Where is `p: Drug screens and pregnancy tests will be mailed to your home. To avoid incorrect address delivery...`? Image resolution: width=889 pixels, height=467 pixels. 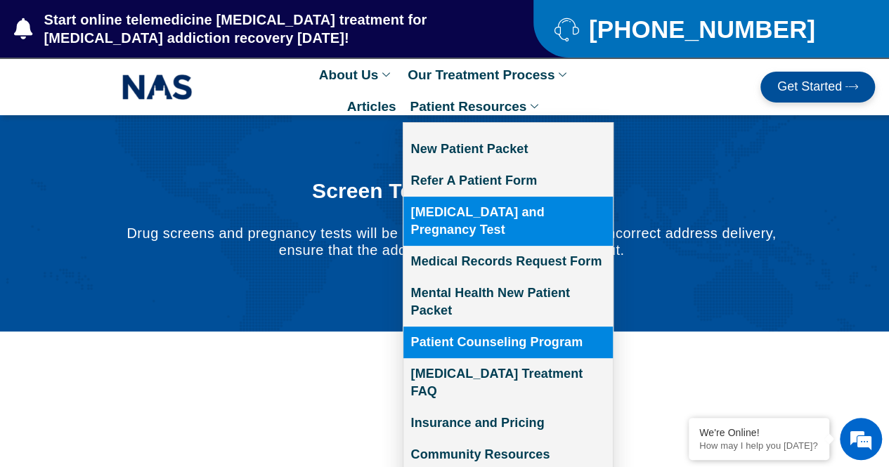
p: Drug screens and pregnancy tests will be mailed to your home. To avoid incorrect address delivery... is located at coordinates (451, 242).